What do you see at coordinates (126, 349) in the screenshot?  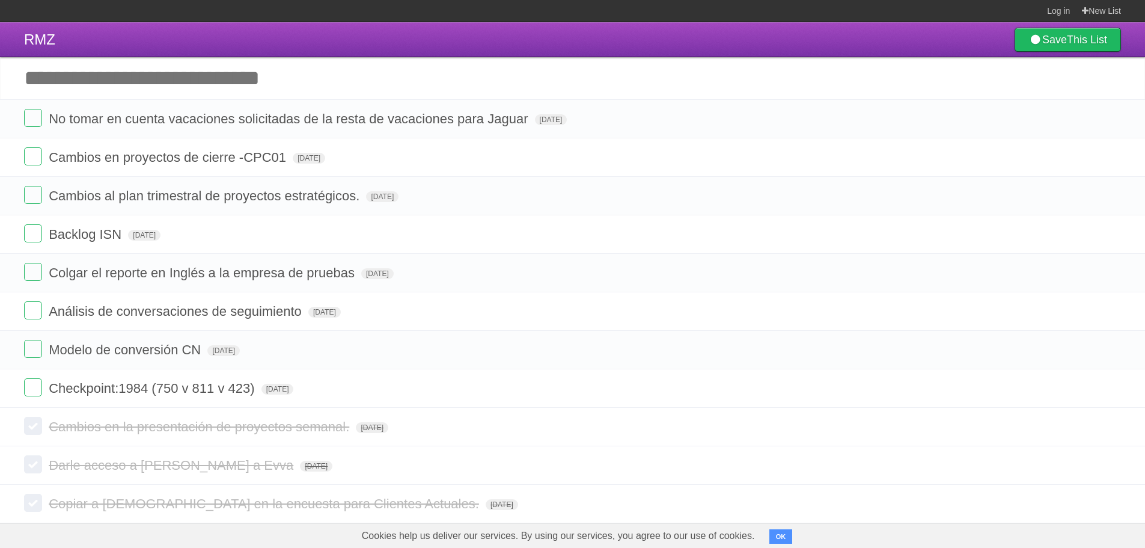 I see `span: Modelo de conversión CN` at bounding box center [126, 349].